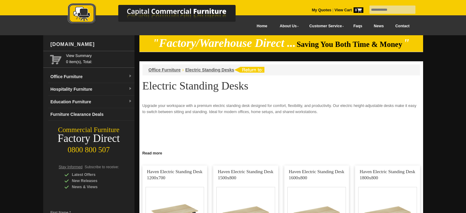  I want to click on div: News & Views, so click(93, 187).